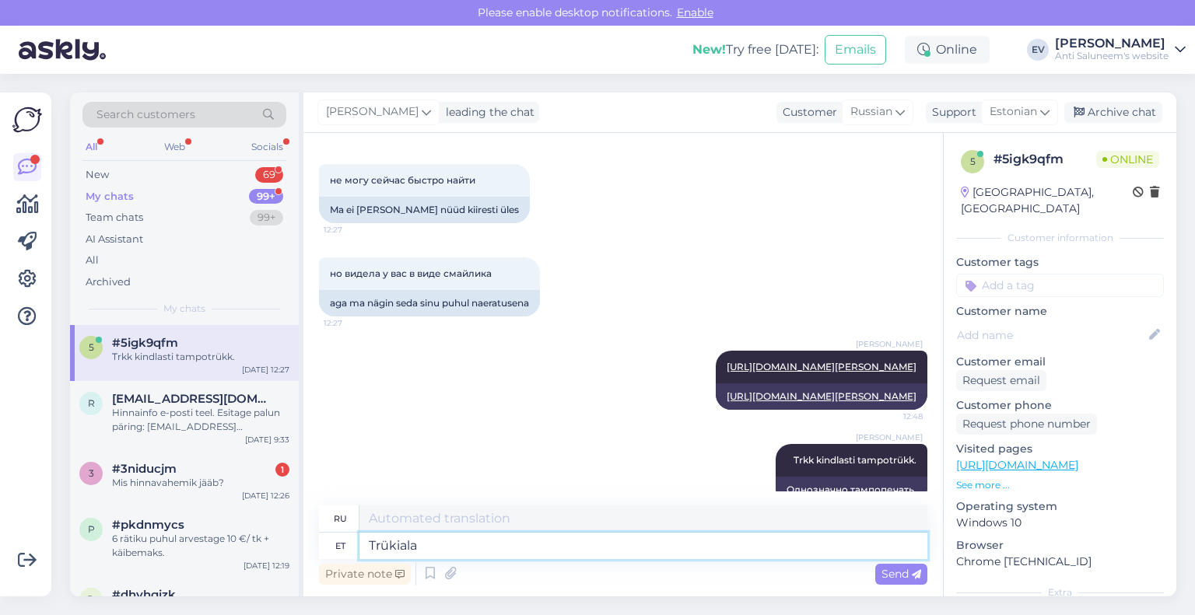 This screenshot has width=1195, height=615. Describe the element at coordinates (1060, 362) in the screenshot. I see `p: Customer email` at that location.